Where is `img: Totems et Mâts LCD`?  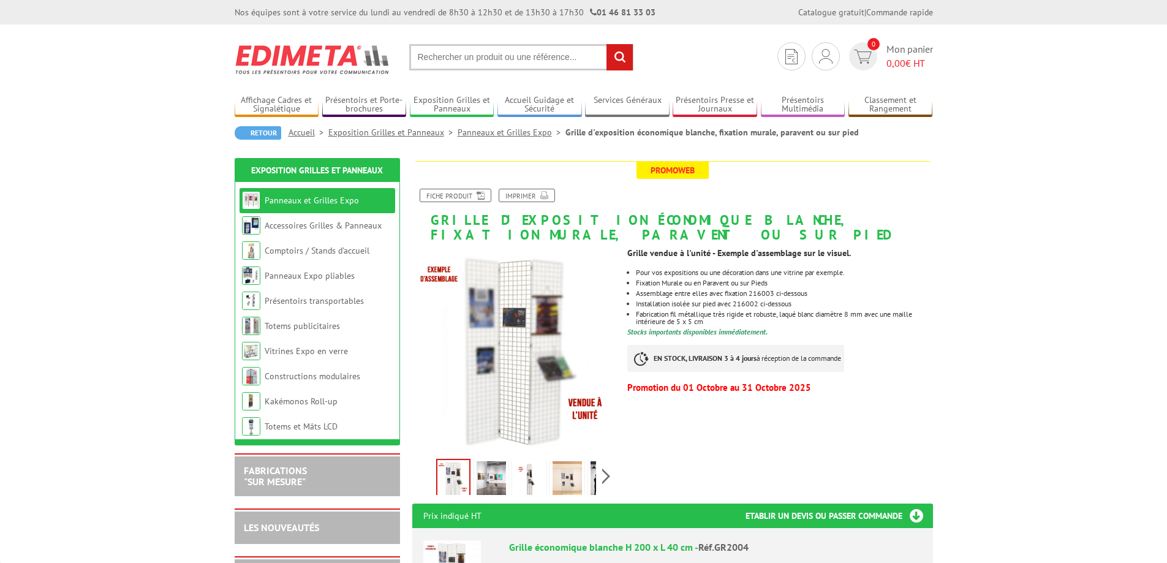 img: Totems et Mâts LCD is located at coordinates (251, 426).